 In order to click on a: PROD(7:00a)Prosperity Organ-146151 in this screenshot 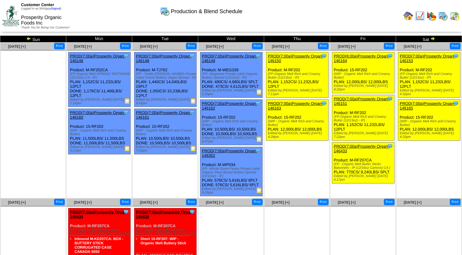, I will do `click(361, 101)`.